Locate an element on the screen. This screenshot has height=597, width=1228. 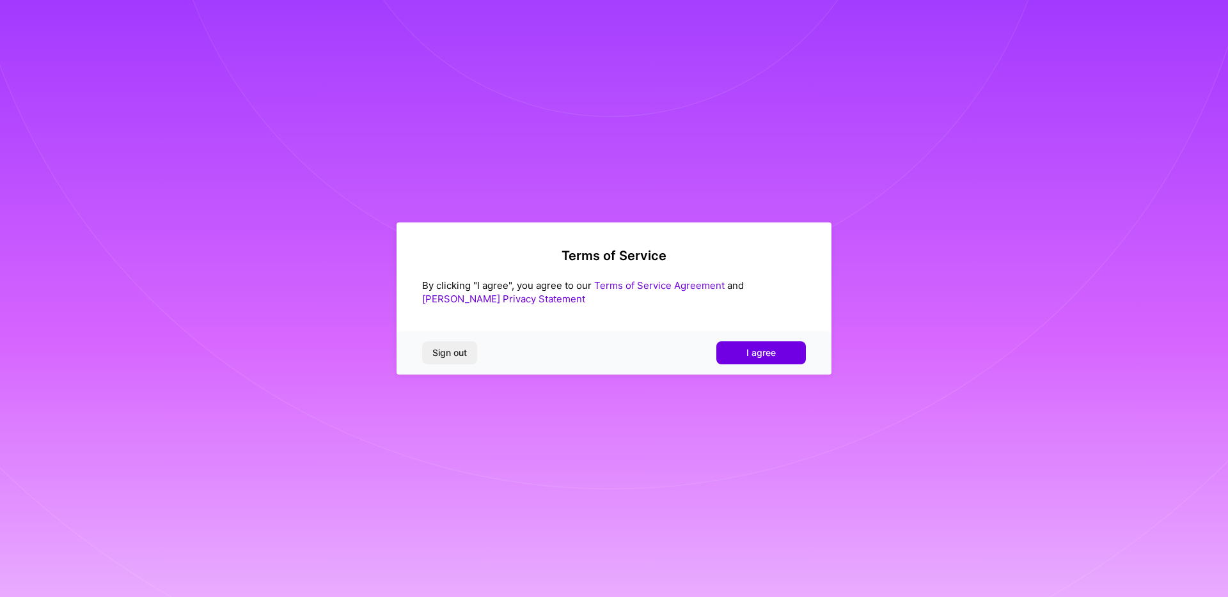
span: Sign out is located at coordinates (449, 353).